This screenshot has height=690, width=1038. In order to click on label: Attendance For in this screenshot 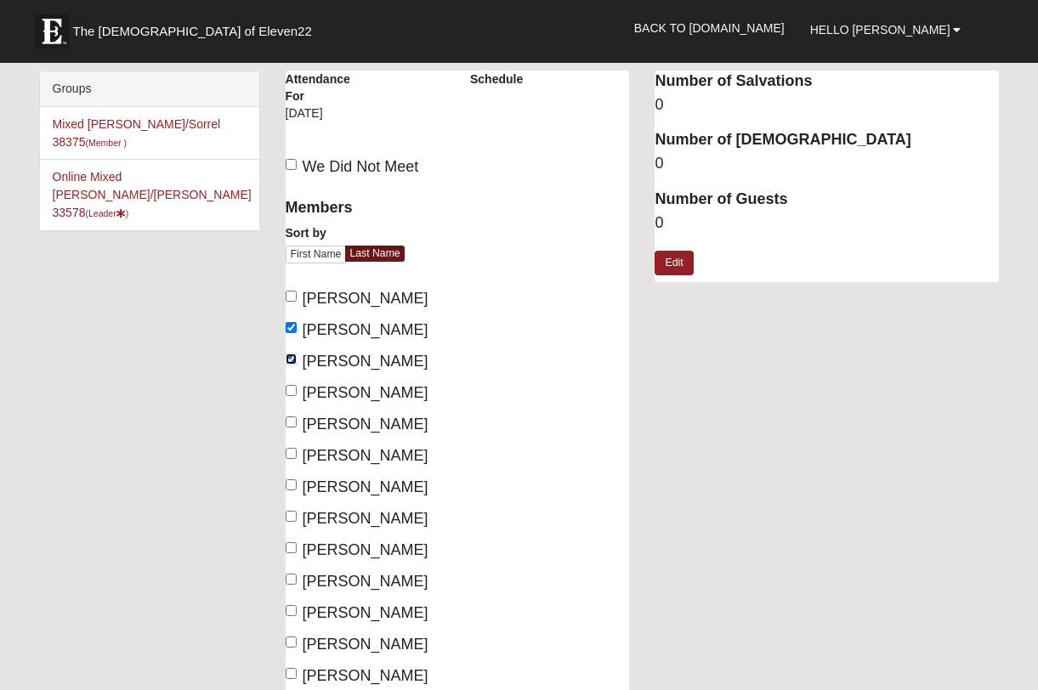, I will do `click(319, 88)`.